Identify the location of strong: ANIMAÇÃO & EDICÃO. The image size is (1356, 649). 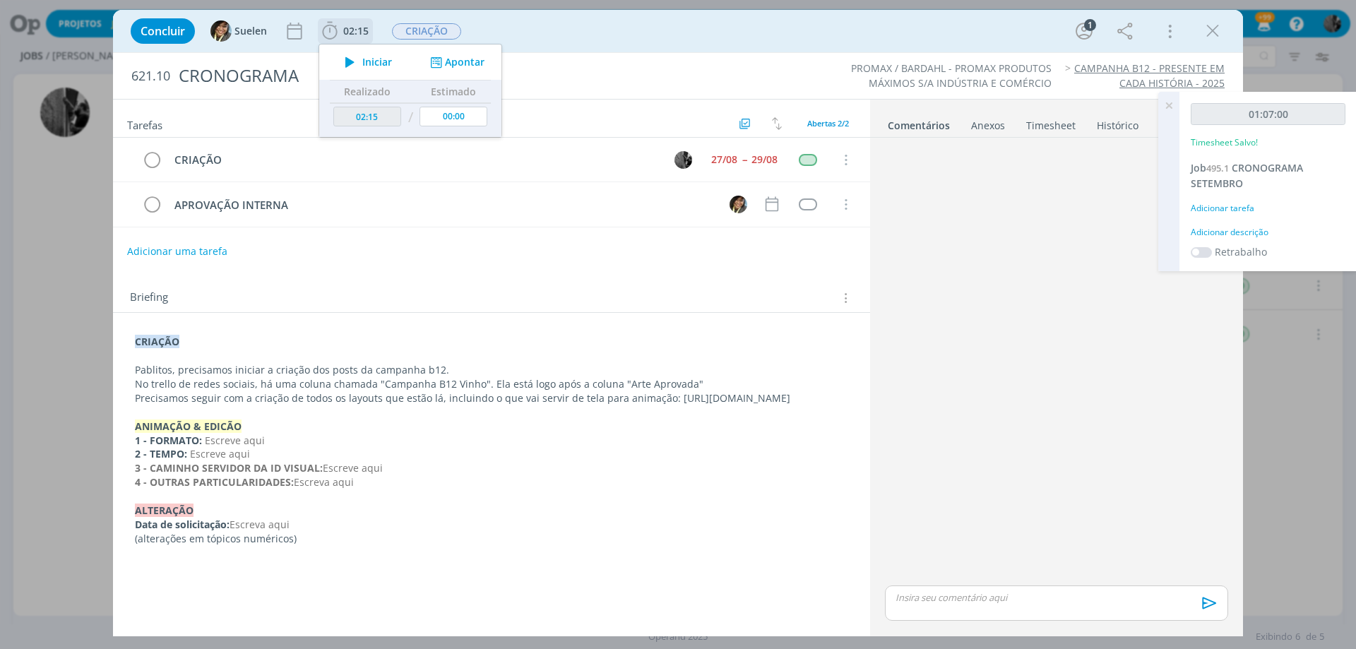
(188, 426).